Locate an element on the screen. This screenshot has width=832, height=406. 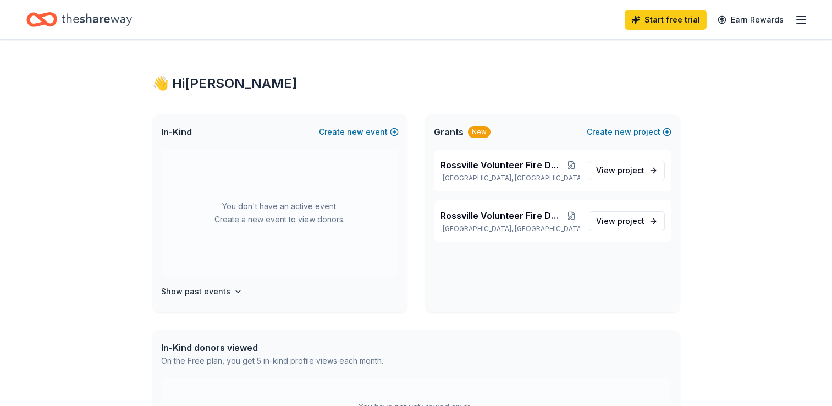
button: Createnewproject is located at coordinates (629, 132).